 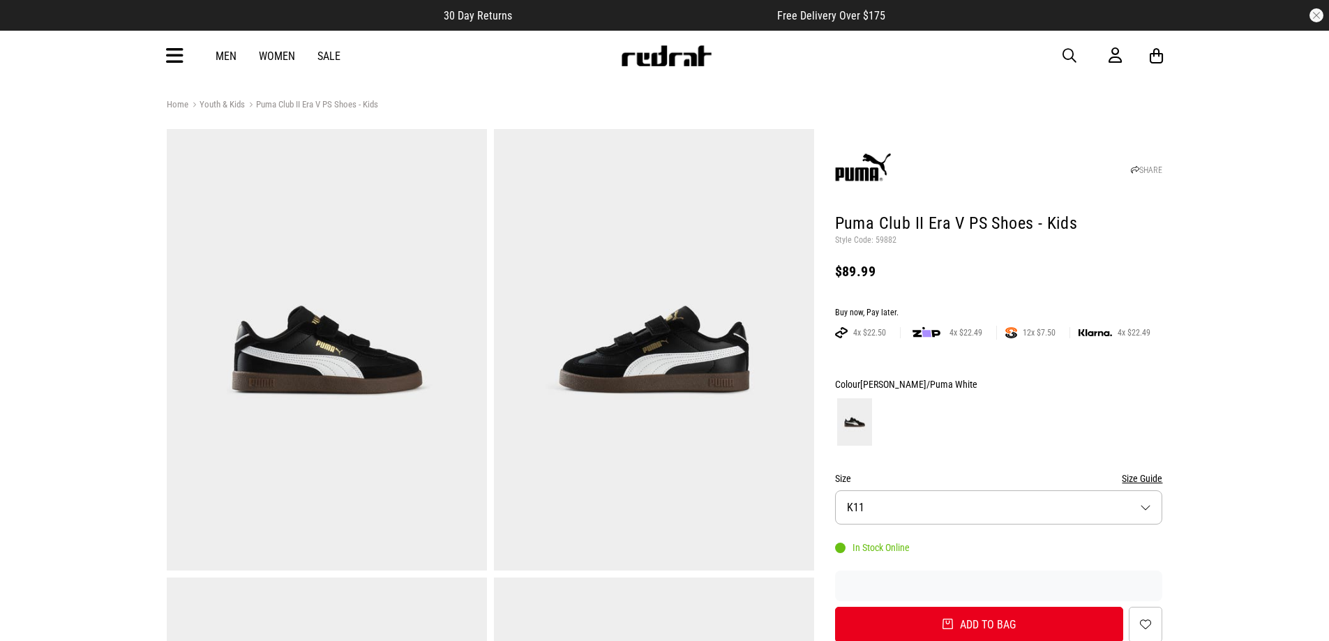 I want to click on span: 4x $22.50, so click(x=869, y=333).